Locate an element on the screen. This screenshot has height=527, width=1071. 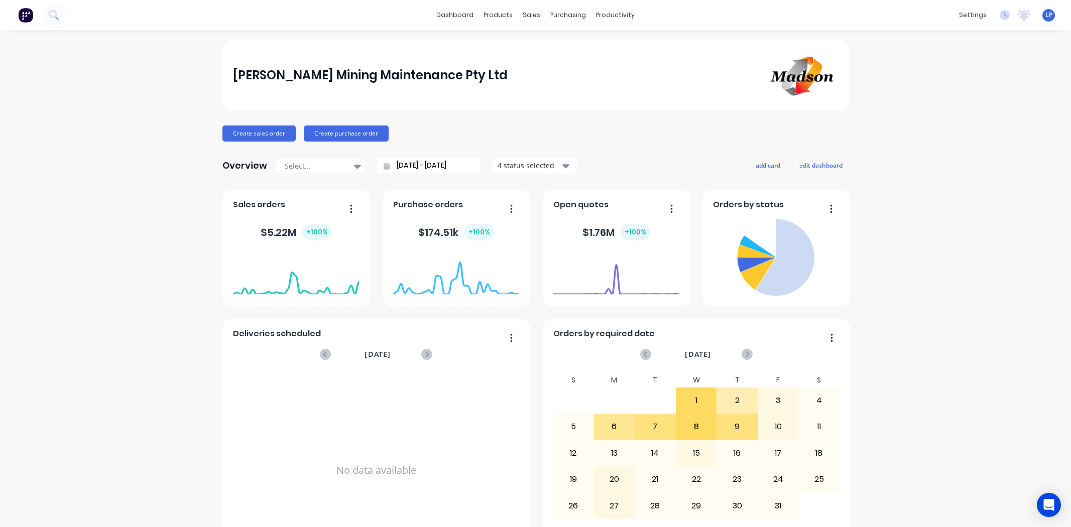
div: settings is located at coordinates (973, 15).